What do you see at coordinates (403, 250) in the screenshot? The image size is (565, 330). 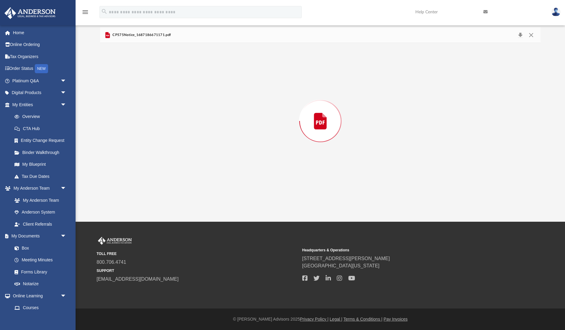 I see `small: Headquarters & Operations` at bounding box center [403, 250].